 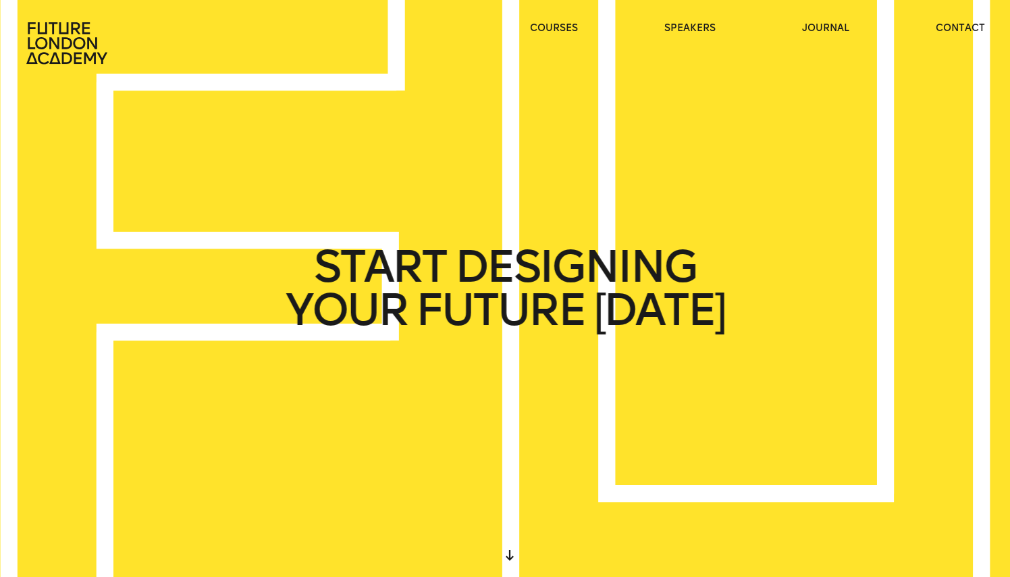 What do you see at coordinates (826, 28) in the screenshot?
I see `a: journal` at bounding box center [826, 28].